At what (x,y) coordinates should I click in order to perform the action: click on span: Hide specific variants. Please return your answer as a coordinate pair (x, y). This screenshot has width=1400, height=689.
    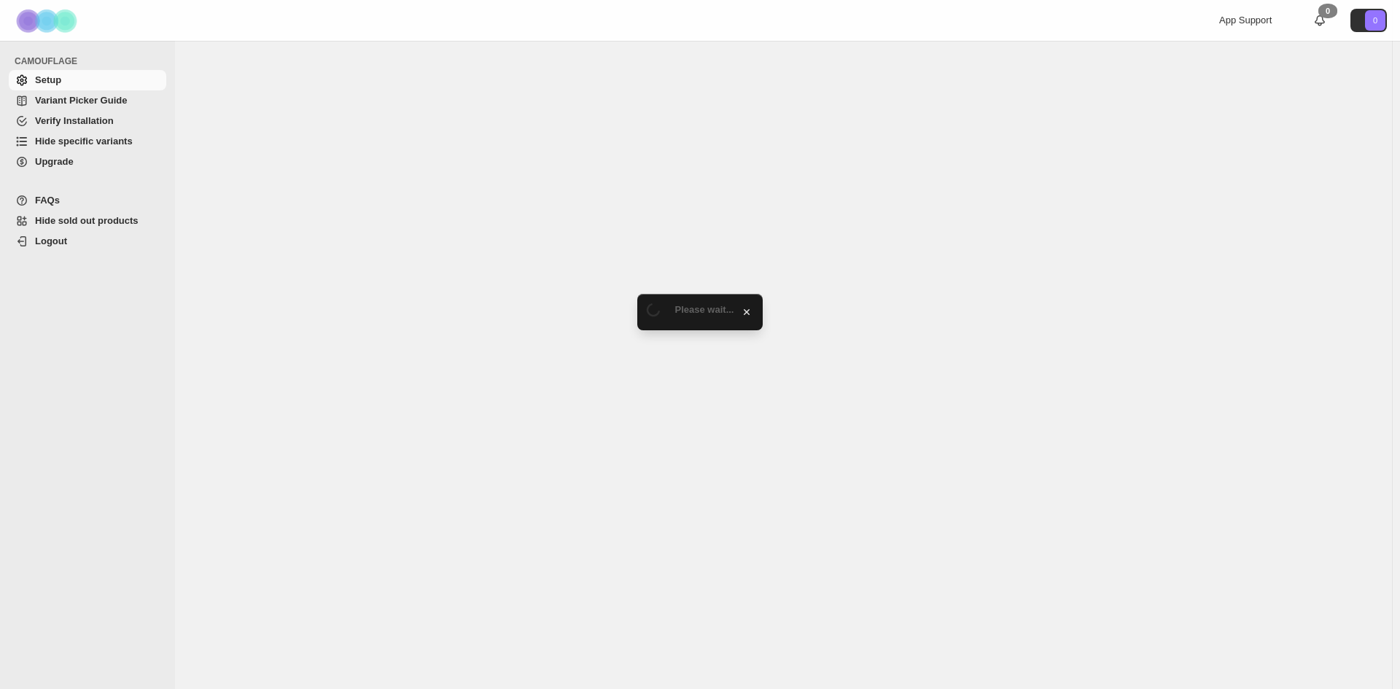
    Looking at the image, I should click on (84, 141).